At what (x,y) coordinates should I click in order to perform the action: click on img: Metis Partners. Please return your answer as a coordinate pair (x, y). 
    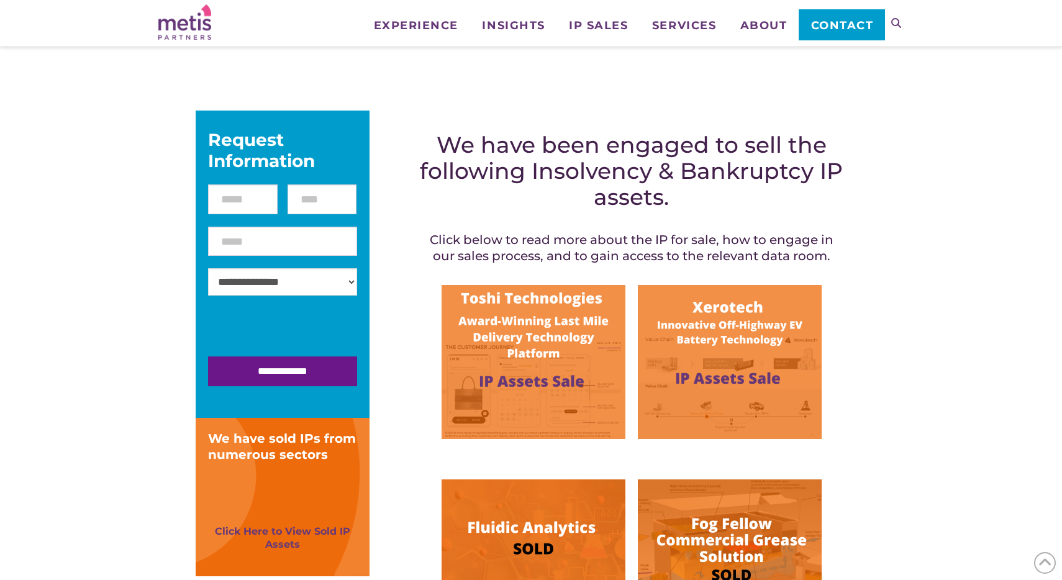
    Looking at the image, I should click on (184, 22).